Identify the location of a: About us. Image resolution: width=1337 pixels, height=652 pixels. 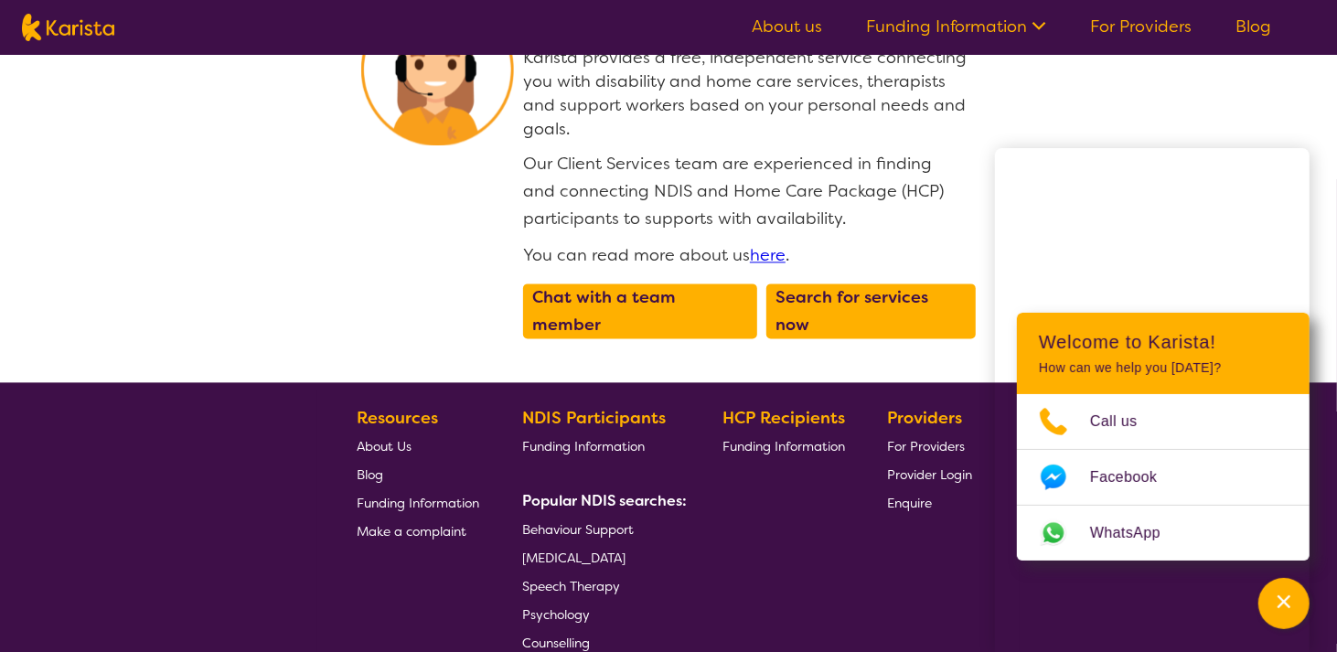
(786, 27).